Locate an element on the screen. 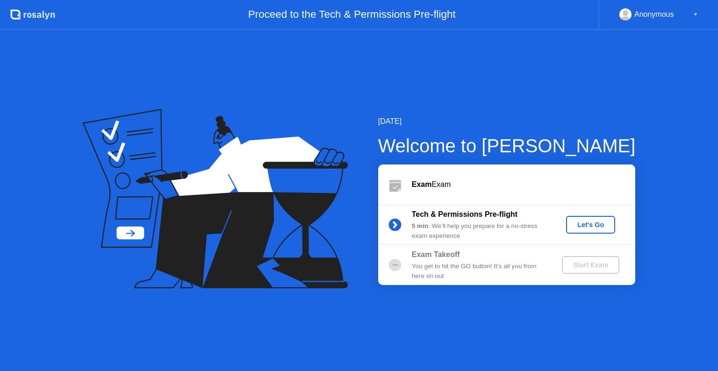 This screenshot has width=718, height=371. div: : We’ll help you prepare for a no-stress exam experience is located at coordinates (479, 231).